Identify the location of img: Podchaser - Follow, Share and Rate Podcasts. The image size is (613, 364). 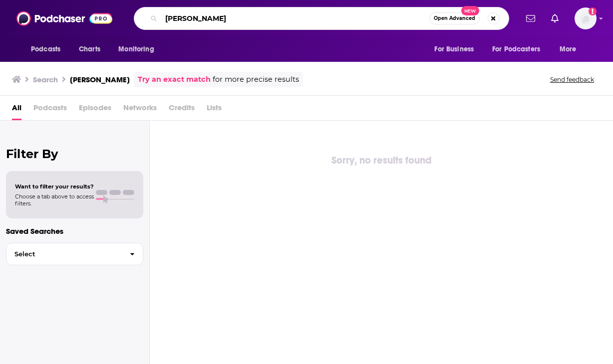
(64, 18).